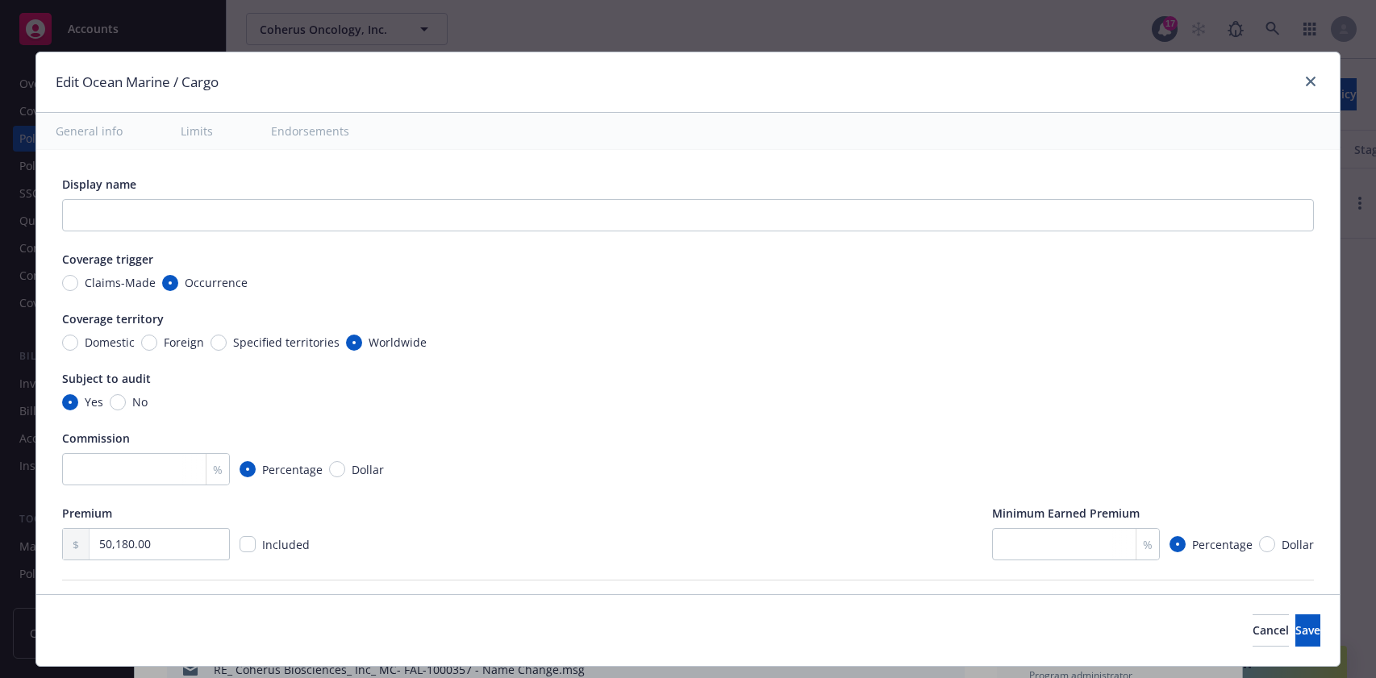 The image size is (1376, 678). What do you see at coordinates (1065, 513) in the screenshot?
I see `span: Minimum Earned Premium` at bounding box center [1065, 513].